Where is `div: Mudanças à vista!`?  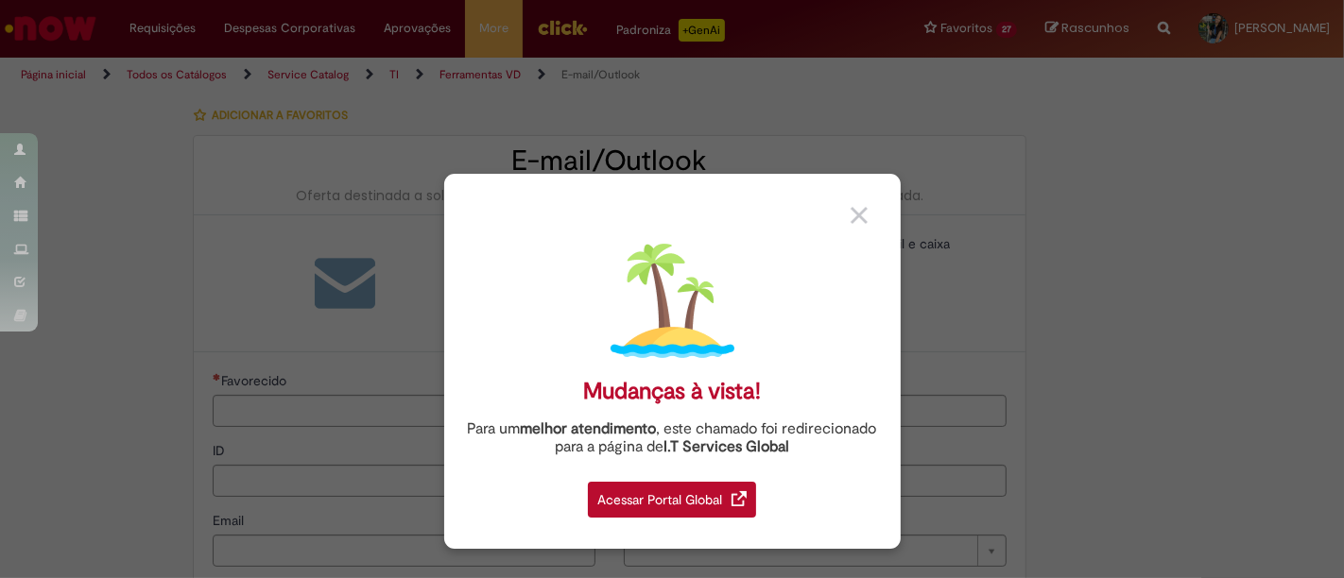
div: Mudanças à vista! is located at coordinates (672, 391).